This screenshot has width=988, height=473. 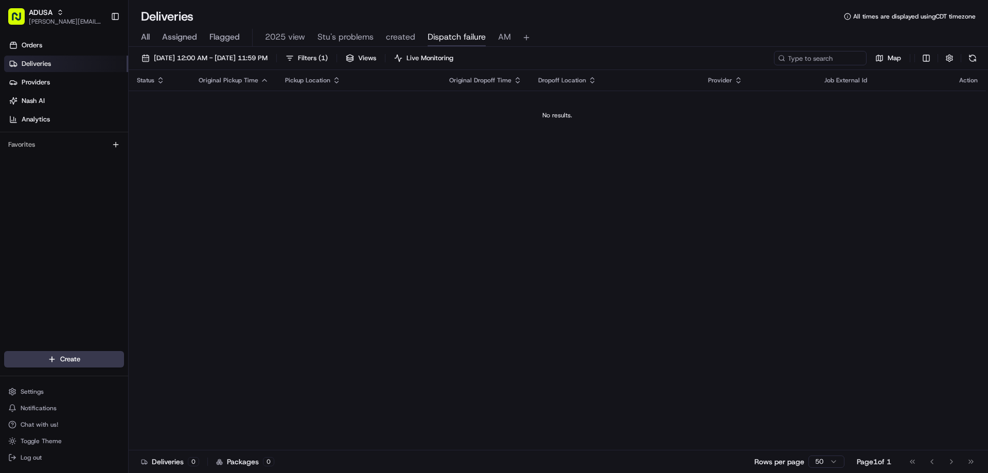 I want to click on span: All, so click(x=145, y=37).